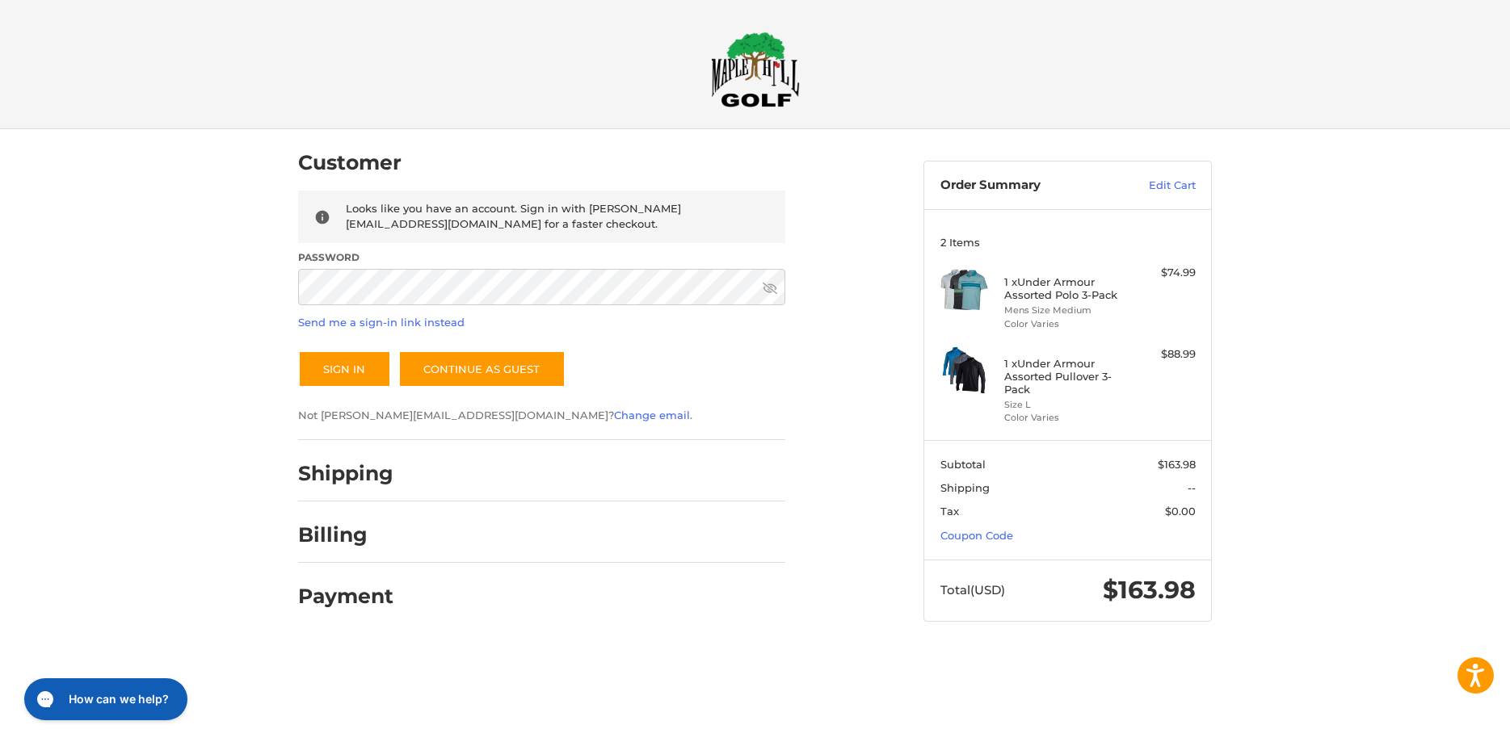 The width and height of the screenshot is (1510, 742). Describe the element at coordinates (1065, 405) in the screenshot. I see `li: Size L` at that location.